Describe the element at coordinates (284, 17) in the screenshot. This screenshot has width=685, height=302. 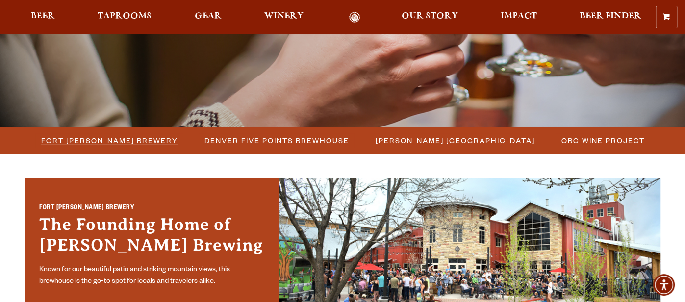
I see `a: Winery` at that location.